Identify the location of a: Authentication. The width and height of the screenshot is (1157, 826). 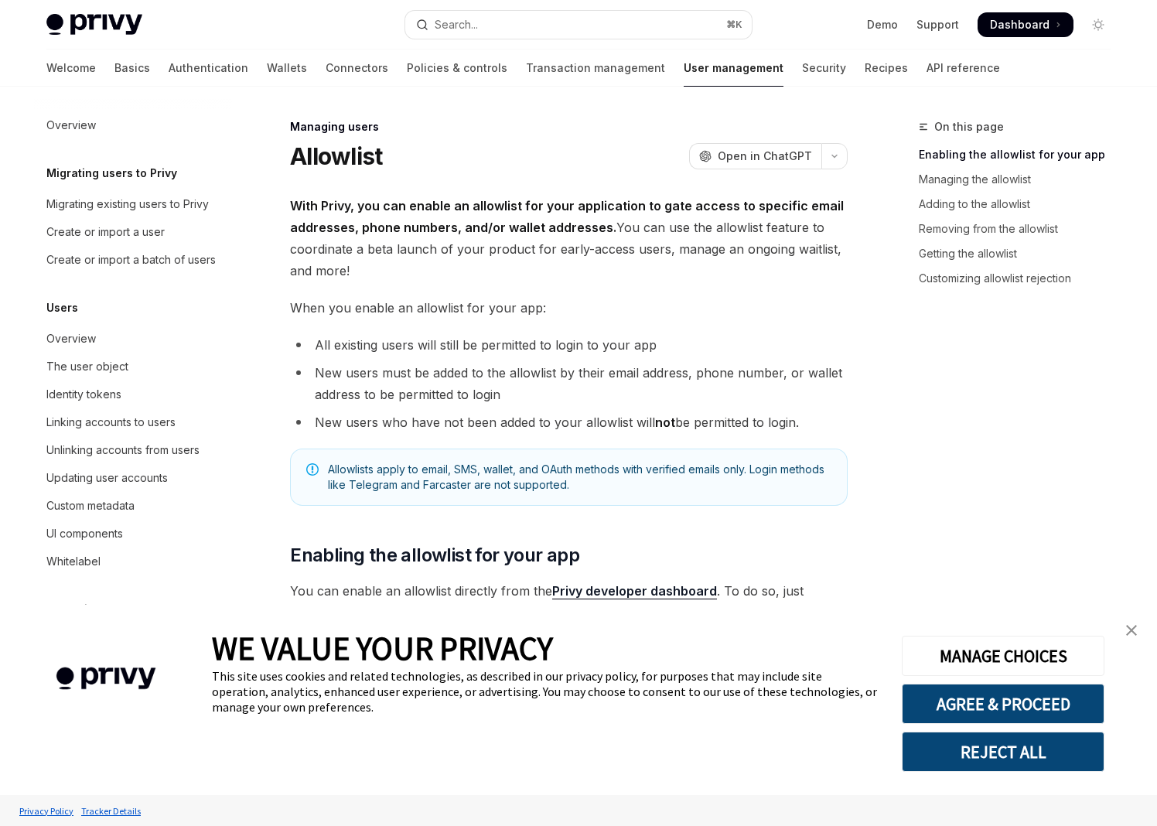
(208, 68).